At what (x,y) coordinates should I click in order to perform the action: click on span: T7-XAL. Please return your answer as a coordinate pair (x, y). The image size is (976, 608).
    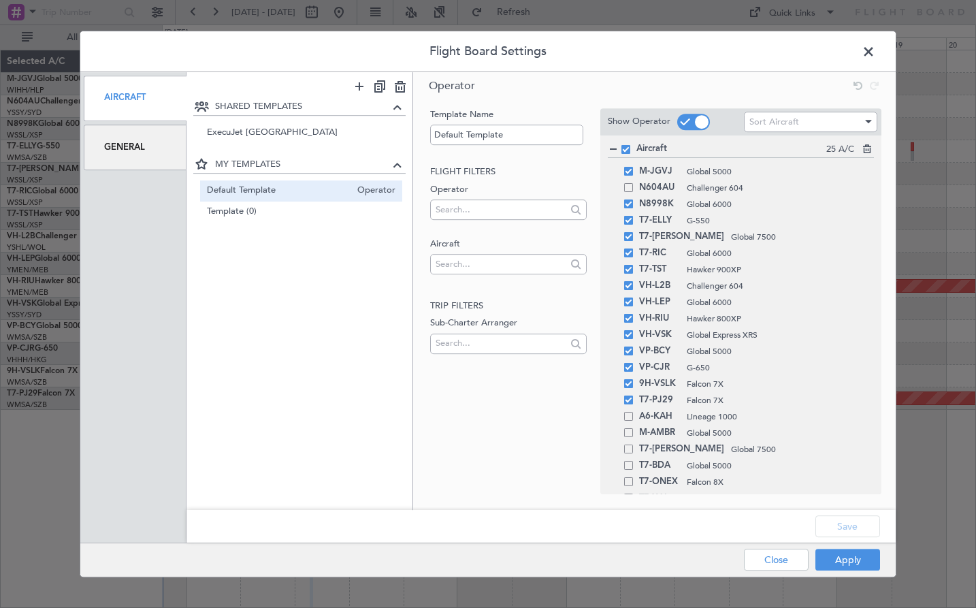
    Looking at the image, I should click on (660, 498).